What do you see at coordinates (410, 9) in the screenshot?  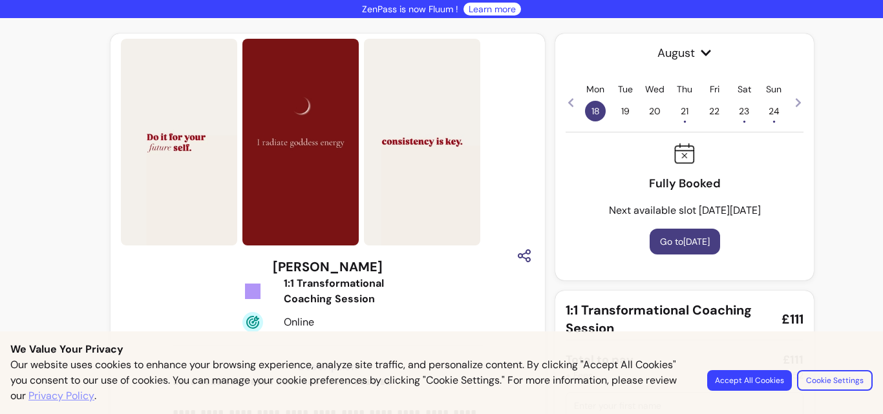 I see `p: ZenPass is now Fluum !` at bounding box center [410, 9].